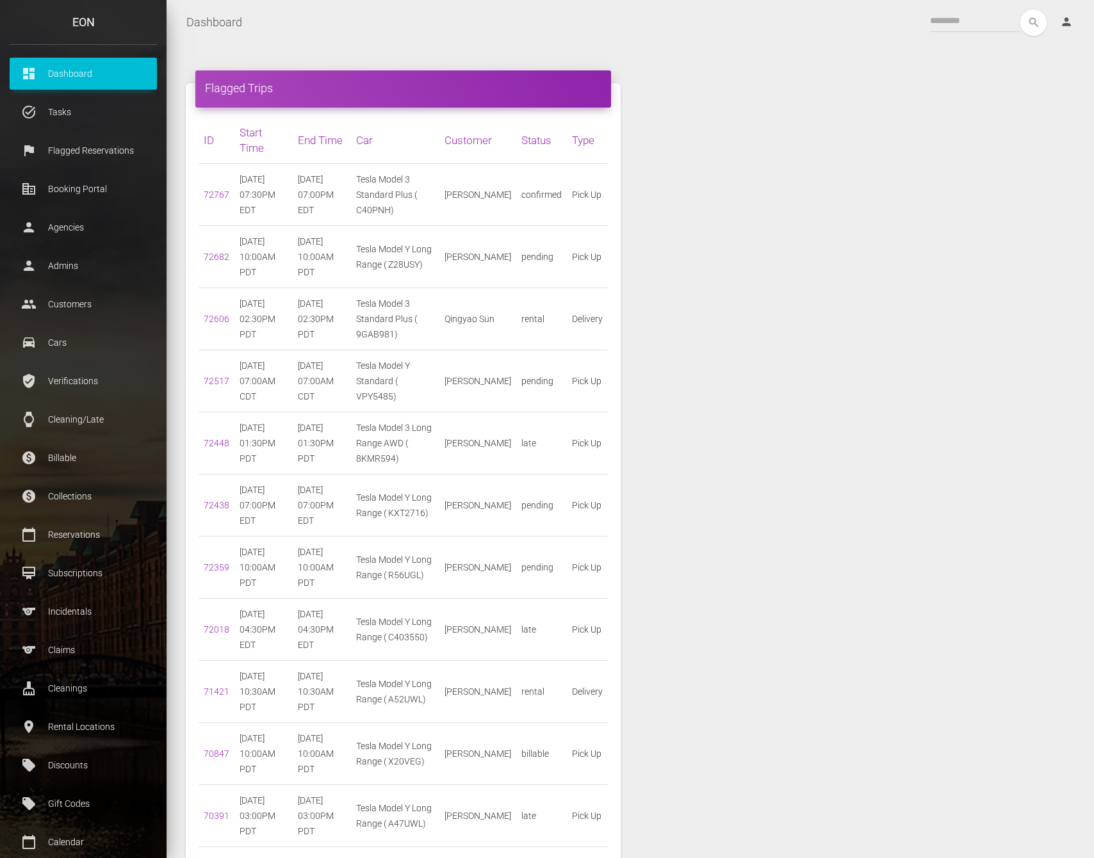 This screenshot has height=858, width=1094. I want to click on td: confirmed, so click(541, 195).